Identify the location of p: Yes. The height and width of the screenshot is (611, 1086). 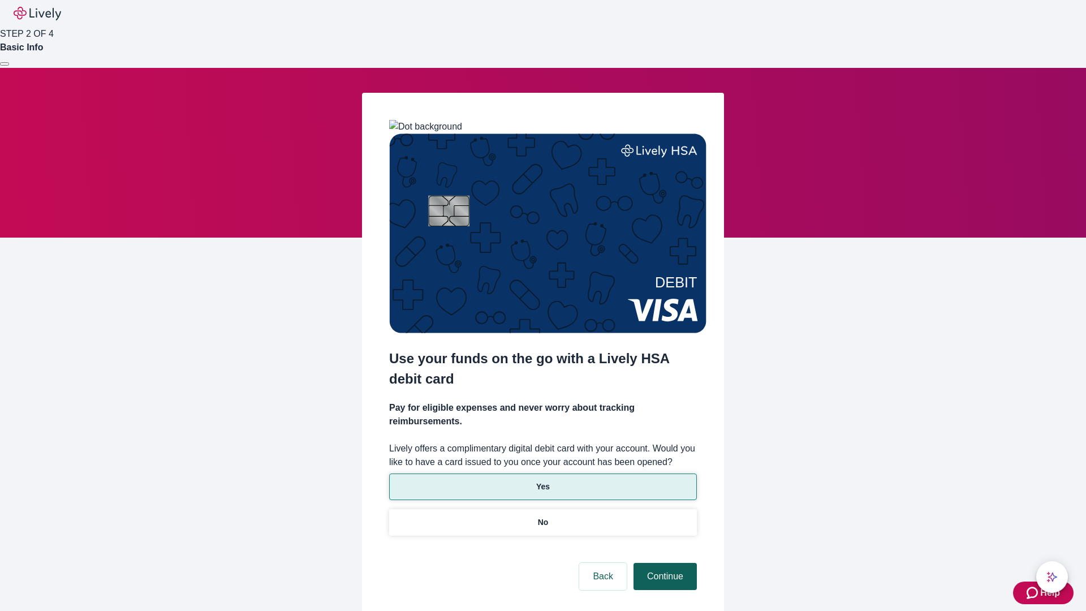
(543, 486).